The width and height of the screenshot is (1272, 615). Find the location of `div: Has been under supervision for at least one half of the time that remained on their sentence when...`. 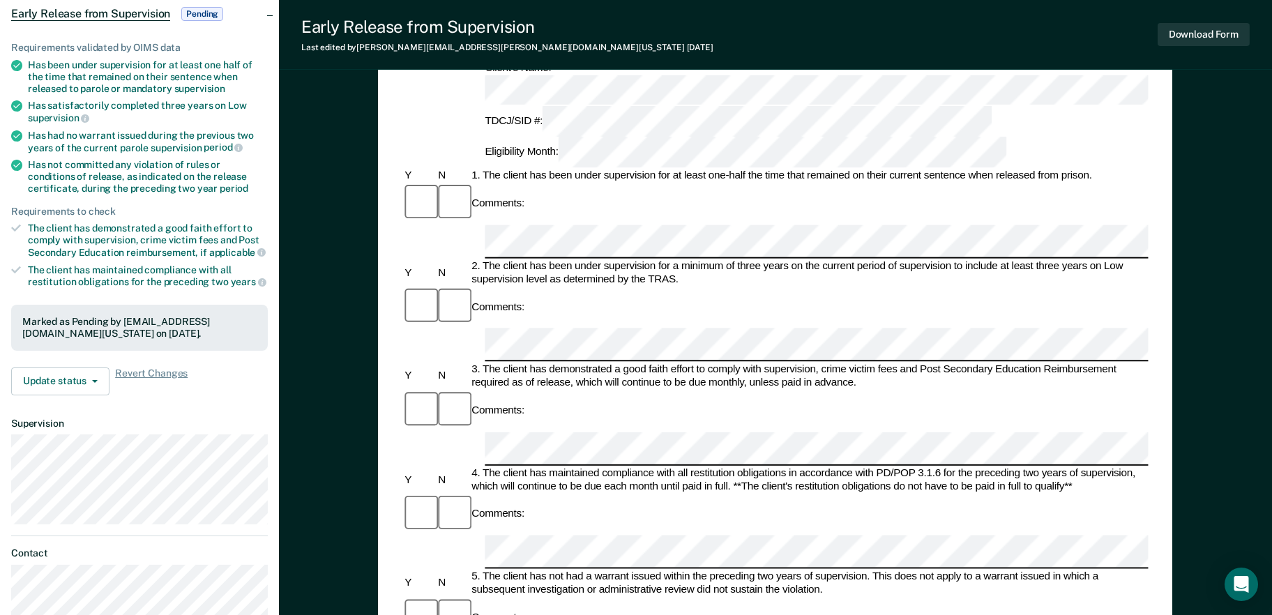

div: Has been under supervision for at least one half of the time that remained on their sentence when... is located at coordinates (148, 77).